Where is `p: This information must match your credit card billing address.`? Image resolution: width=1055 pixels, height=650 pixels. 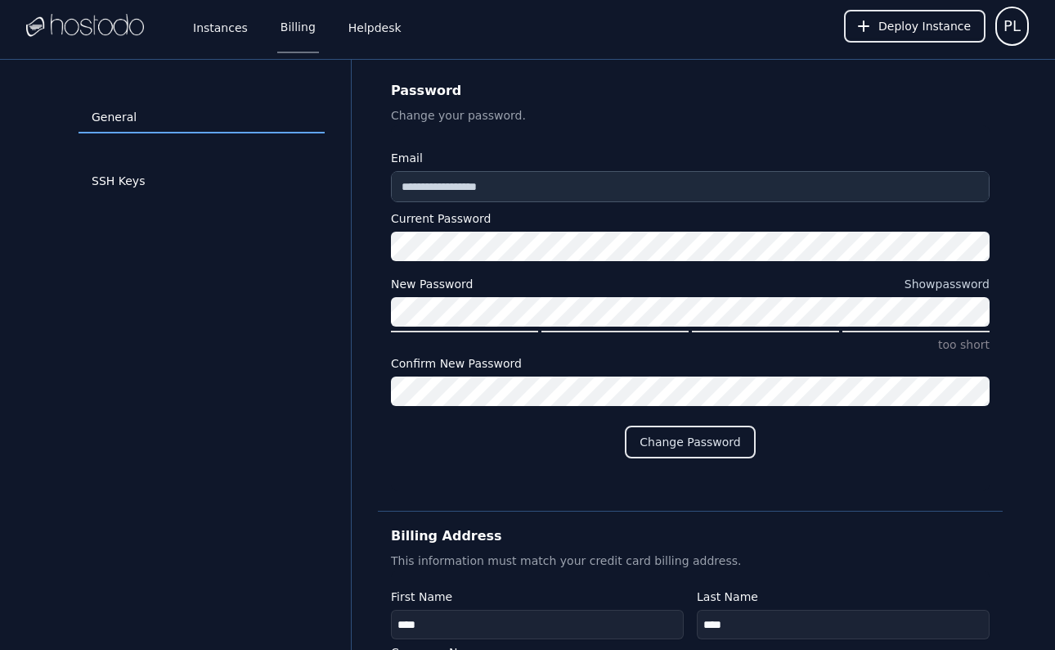
p: This information must match your credit card billing address. is located at coordinates (691, 560).